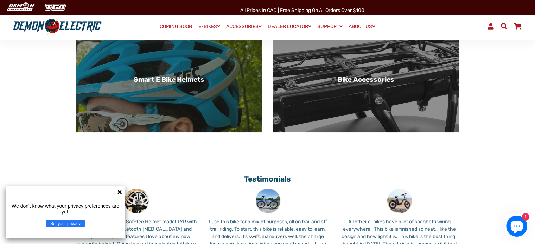  Describe the element at coordinates (136, 201) in the screenshot. I see `img: Helmet_349cc9aa-179a-4a88-9f6c-b6a4ae1dfa3e_70x70_crop_center.png` at that location.